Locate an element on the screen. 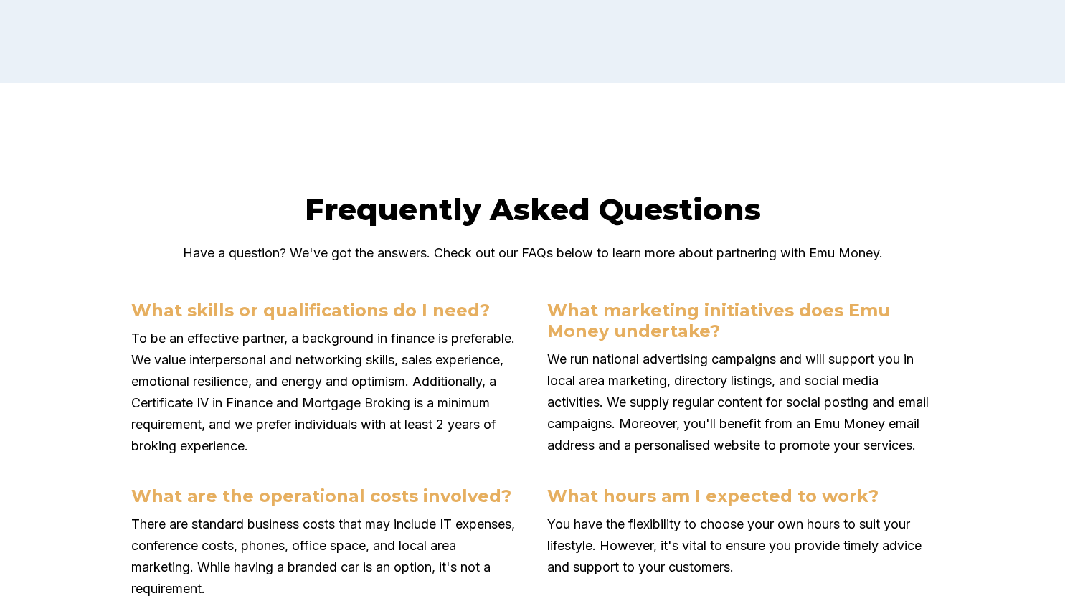 The width and height of the screenshot is (1065, 596). h2: Frequently Asked Questions is located at coordinates (533, 209).